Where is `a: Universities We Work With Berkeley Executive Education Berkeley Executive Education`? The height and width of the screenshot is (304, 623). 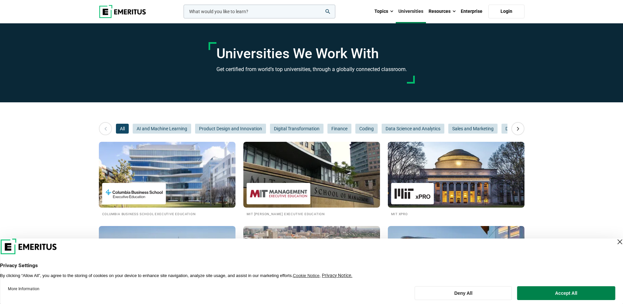
a: Universities We Work With Berkeley Executive Education Berkeley Executive Education is located at coordinates (167, 263).